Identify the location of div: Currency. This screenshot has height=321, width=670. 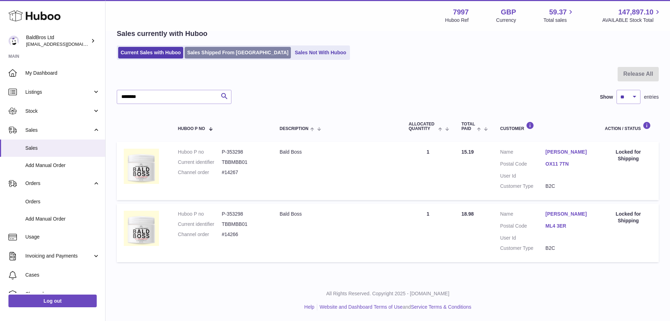
(506, 20).